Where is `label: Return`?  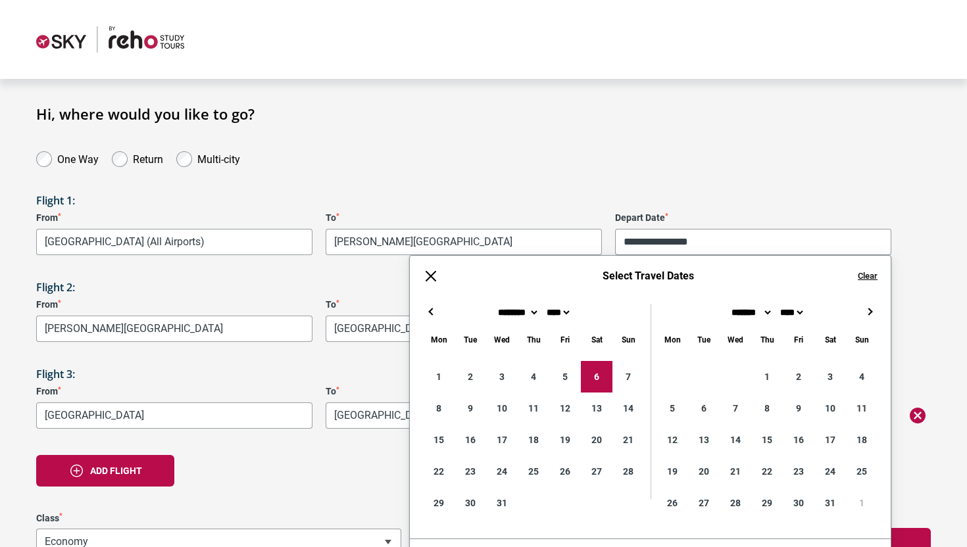
label: Return is located at coordinates (148, 158).